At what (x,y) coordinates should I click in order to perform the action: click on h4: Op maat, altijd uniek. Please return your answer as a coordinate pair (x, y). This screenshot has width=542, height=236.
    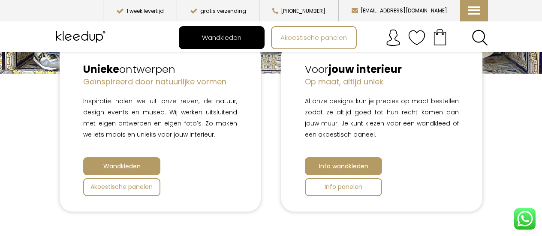
    Looking at the image, I should click on (382, 82).